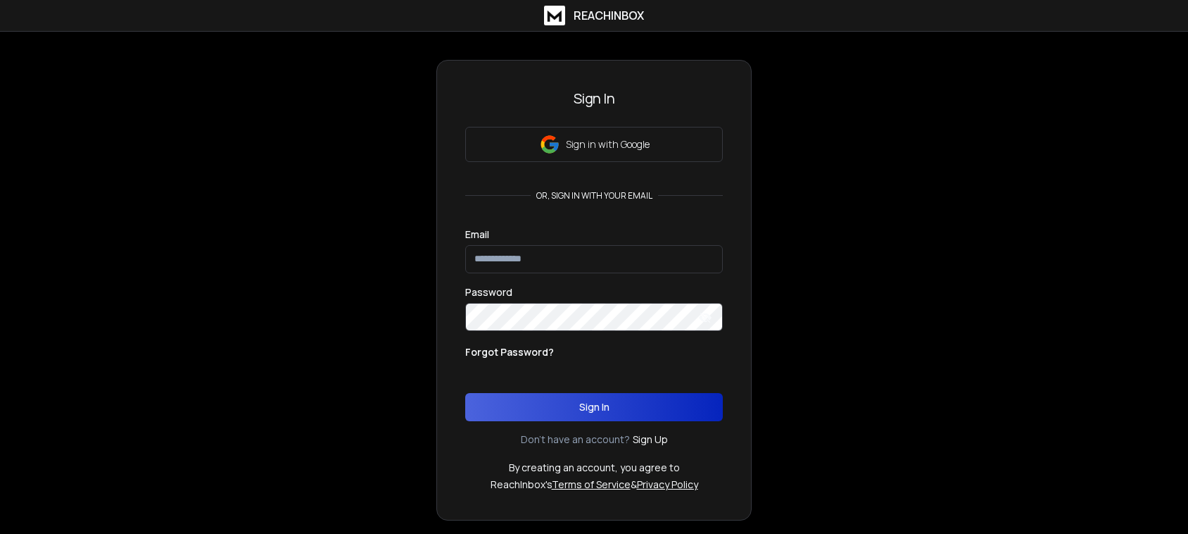 The image size is (1188, 534). Describe the element at coordinates (667, 484) in the screenshot. I see `span: Privacy Policy` at that location.